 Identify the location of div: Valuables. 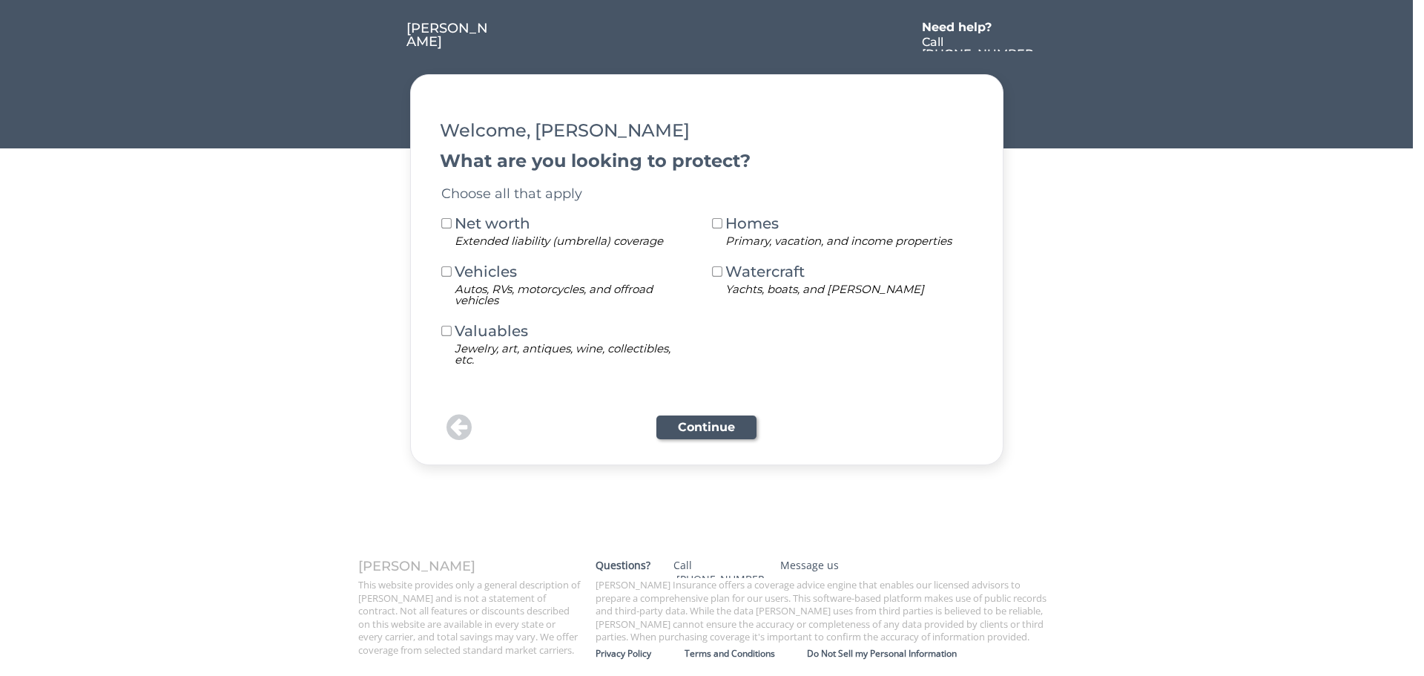
(496, 331).